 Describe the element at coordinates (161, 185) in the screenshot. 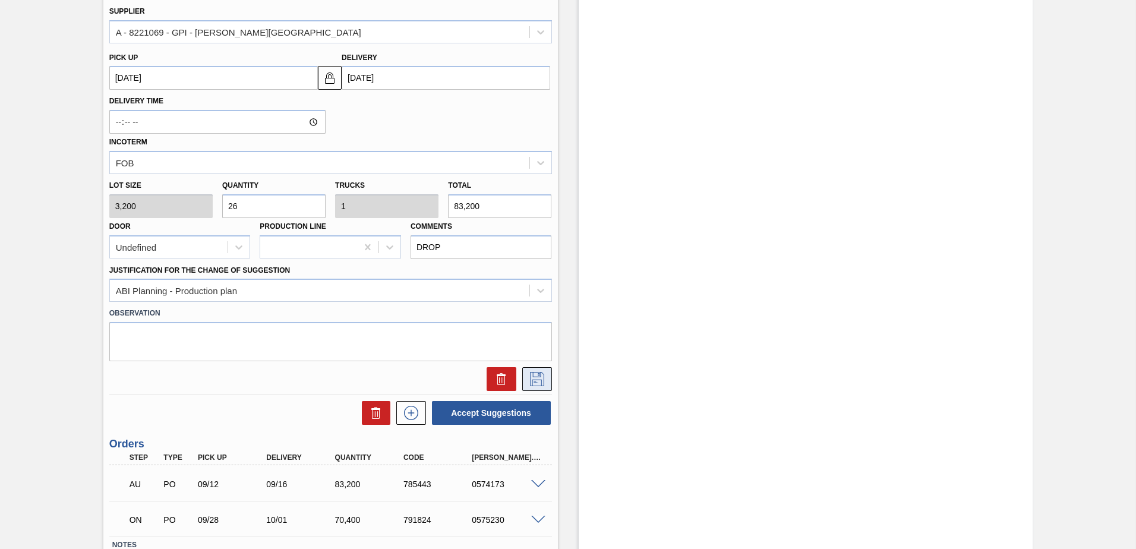

I see `label: Lot size` at that location.